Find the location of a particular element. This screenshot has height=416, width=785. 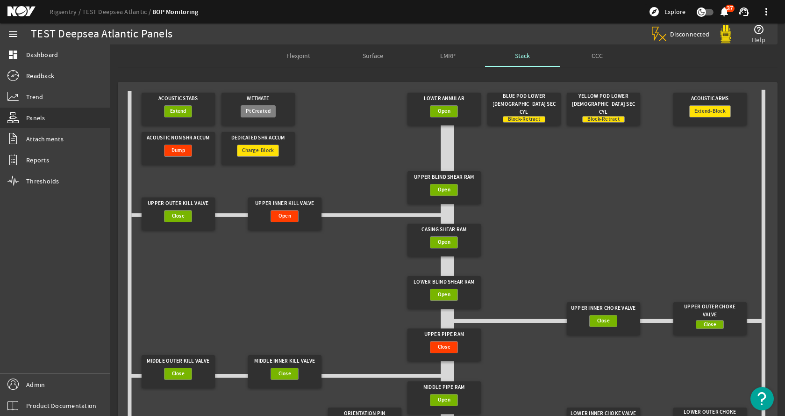

div: Acoustic Stabs is located at coordinates (178, 99).